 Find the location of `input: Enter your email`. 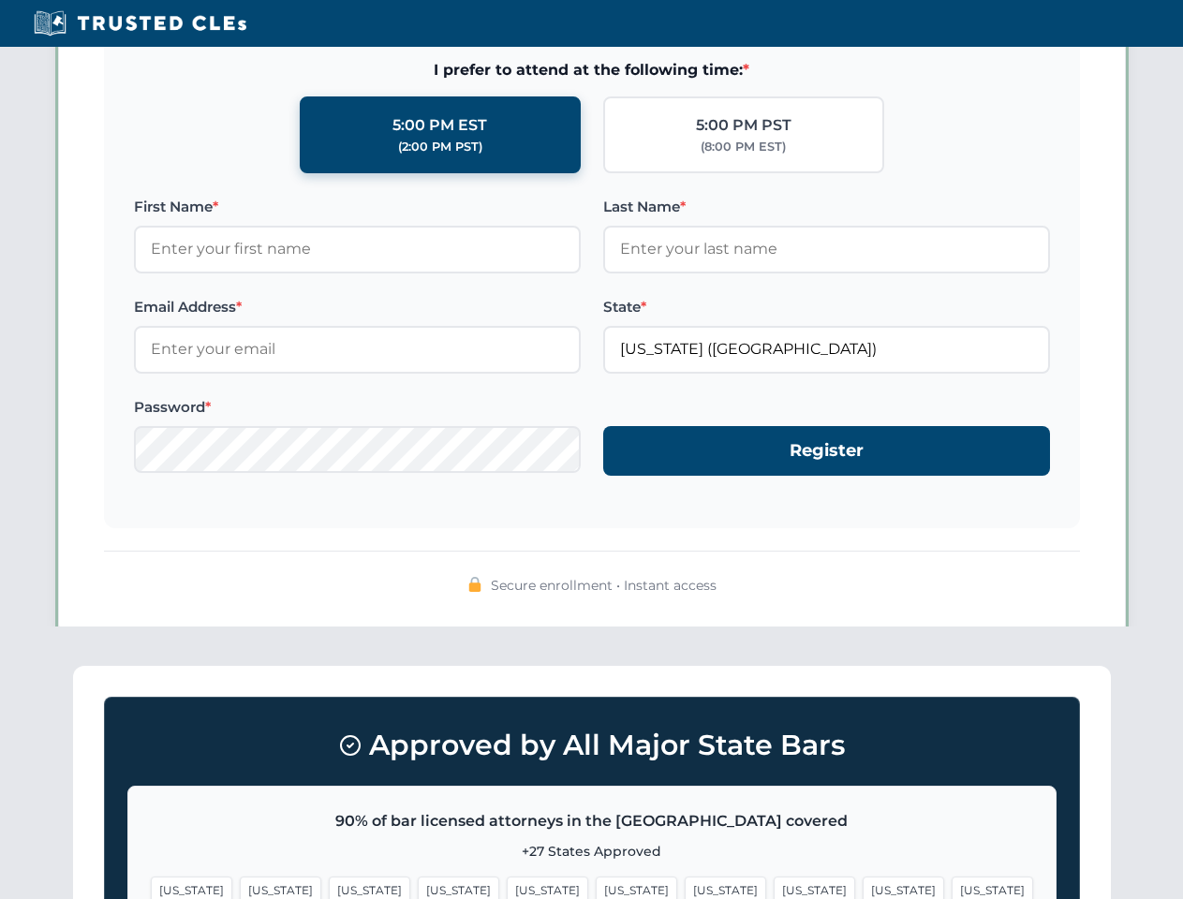

input: Enter your email is located at coordinates (357, 349).